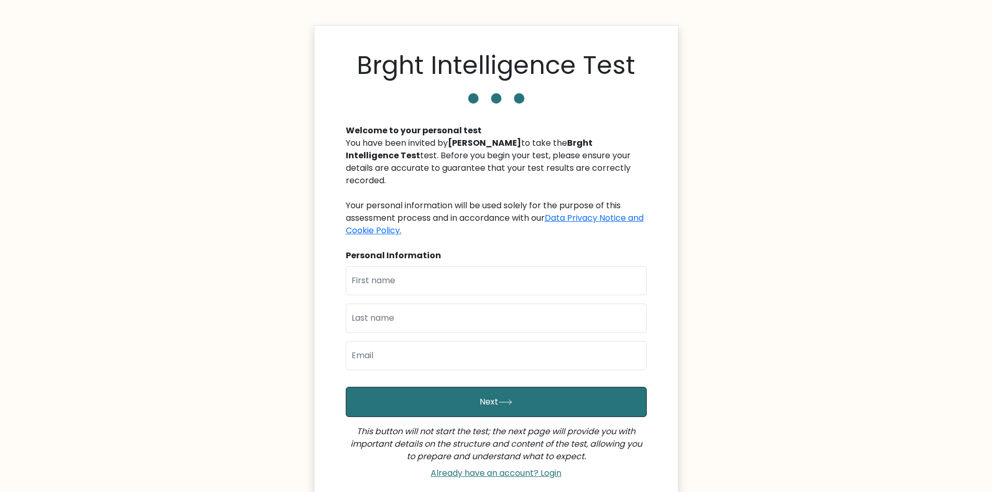 Image resolution: width=992 pixels, height=492 pixels. What do you see at coordinates (496, 66) in the screenshot?
I see `h1: Brght Intelligence Test` at bounding box center [496, 66].